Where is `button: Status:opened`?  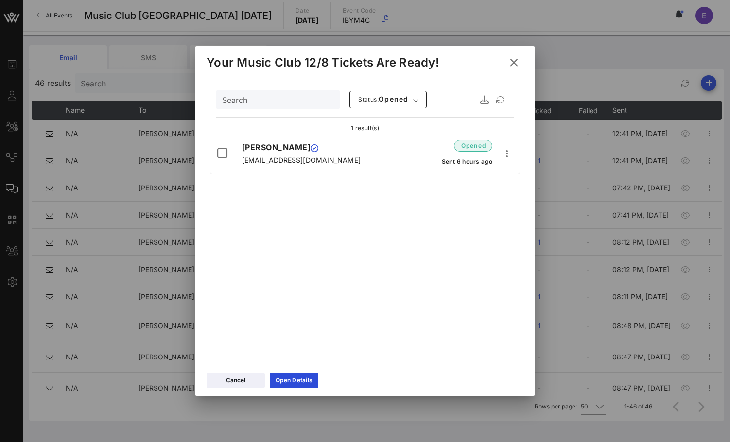
button: Status:opened is located at coordinates (388, 100).